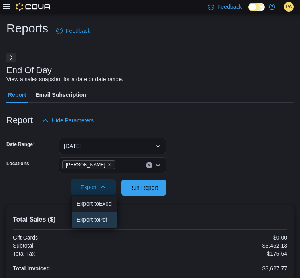  What do you see at coordinates (61, 95) in the screenshot?
I see `span: Email Subscription` at bounding box center [61, 95].